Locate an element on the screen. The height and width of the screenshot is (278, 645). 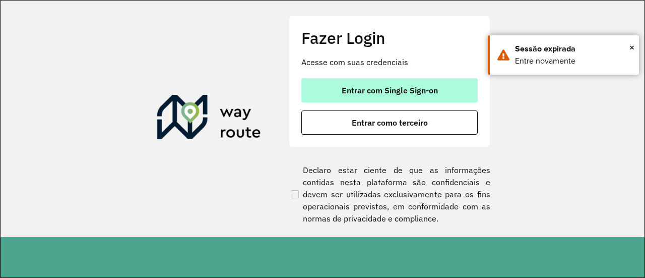
div: Entre novamente is located at coordinates (573, 61).